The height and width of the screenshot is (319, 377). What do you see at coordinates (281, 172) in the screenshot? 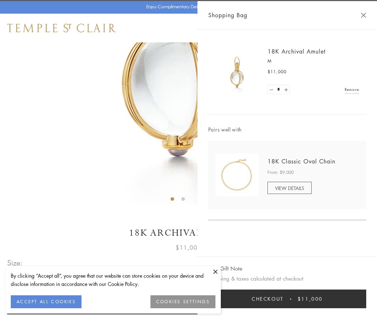
I see `span: From: $9,000` at bounding box center [281, 172].